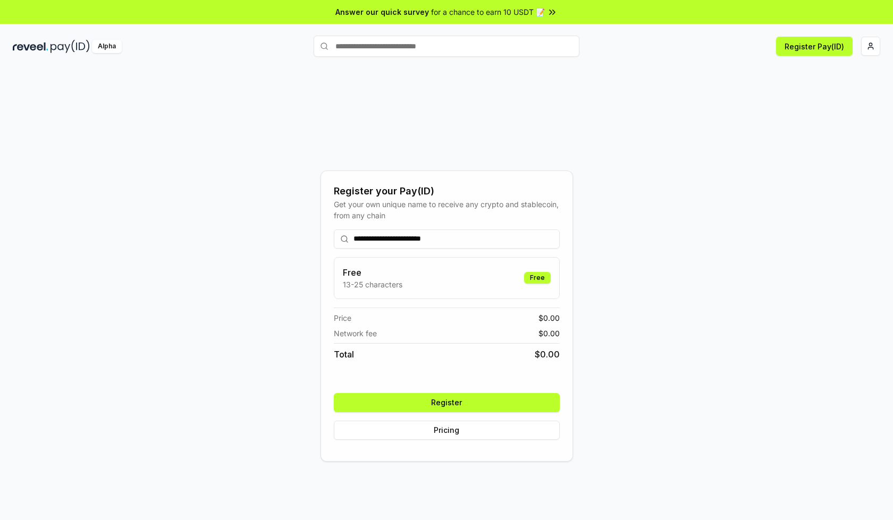  What do you see at coordinates (814, 46) in the screenshot?
I see `button: Register Pay(ID)` at bounding box center [814, 46].